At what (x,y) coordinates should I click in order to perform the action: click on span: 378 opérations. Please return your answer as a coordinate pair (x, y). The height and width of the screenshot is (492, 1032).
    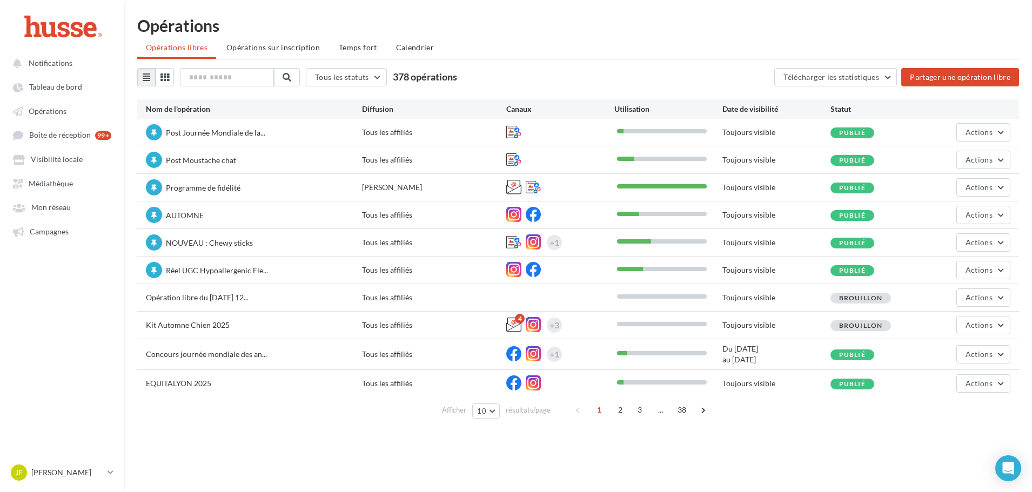
    Looking at the image, I should click on (425, 77).